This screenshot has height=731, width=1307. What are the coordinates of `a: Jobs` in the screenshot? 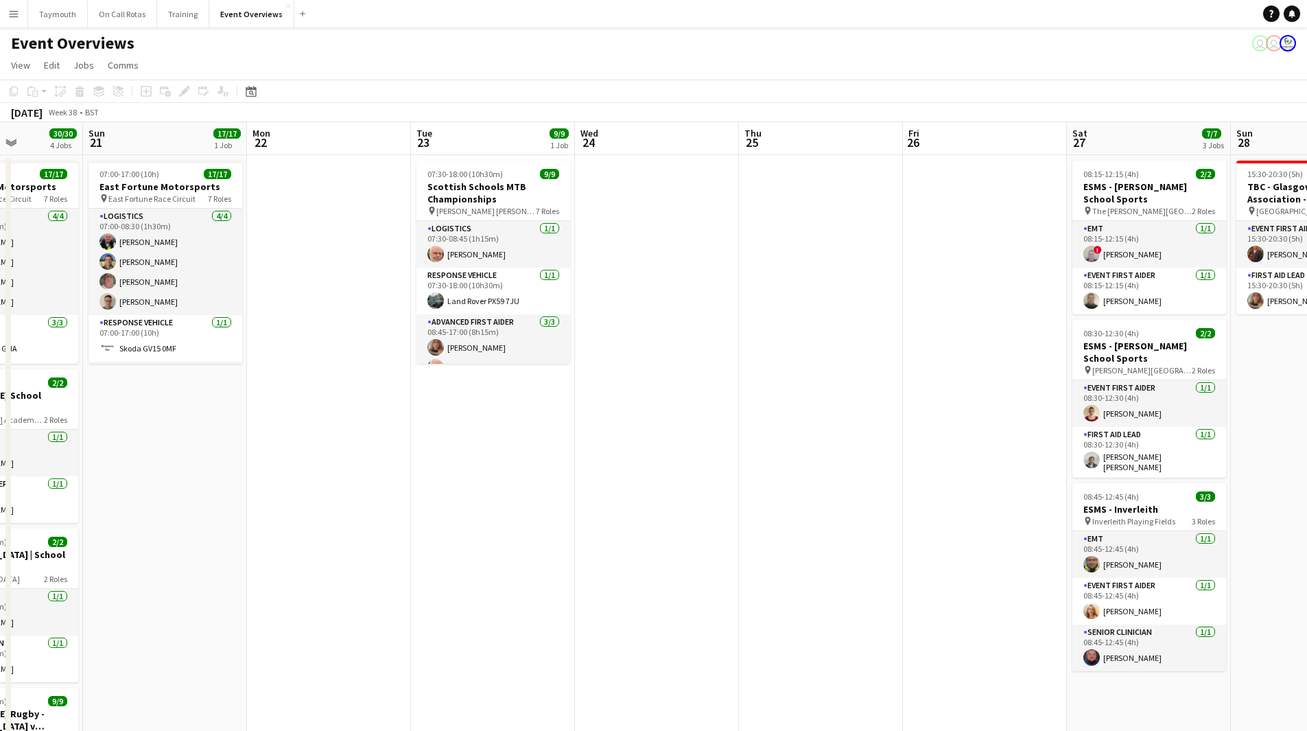 It's located at (84, 65).